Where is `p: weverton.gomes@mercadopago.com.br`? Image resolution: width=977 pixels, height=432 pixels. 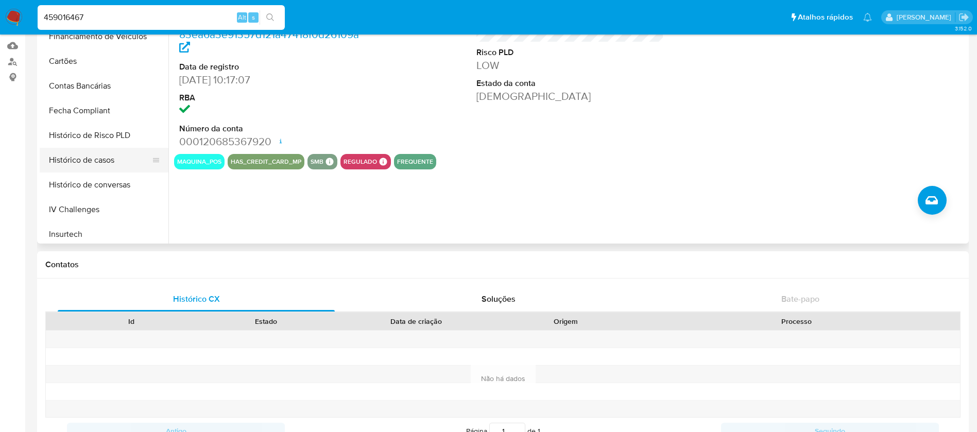
p: weverton.gomes@mercadopago.com.br is located at coordinates (925, 17).